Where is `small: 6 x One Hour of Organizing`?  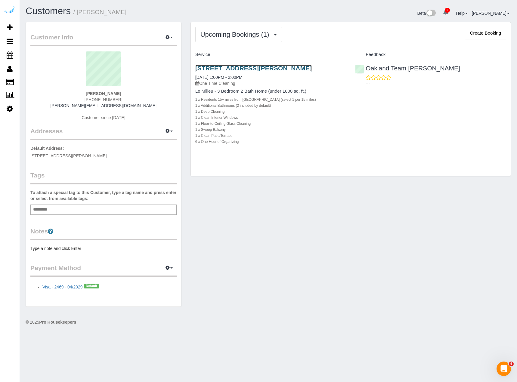
small: 6 x One Hour of Organizing is located at coordinates (217, 142).